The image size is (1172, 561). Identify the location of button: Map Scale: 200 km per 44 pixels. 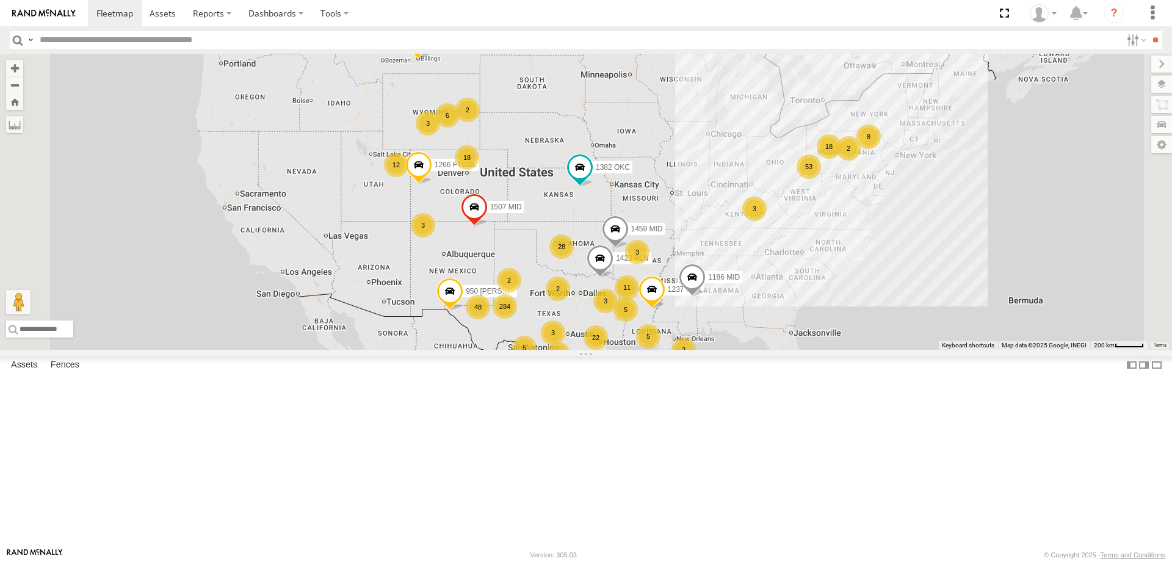
(1119, 345).